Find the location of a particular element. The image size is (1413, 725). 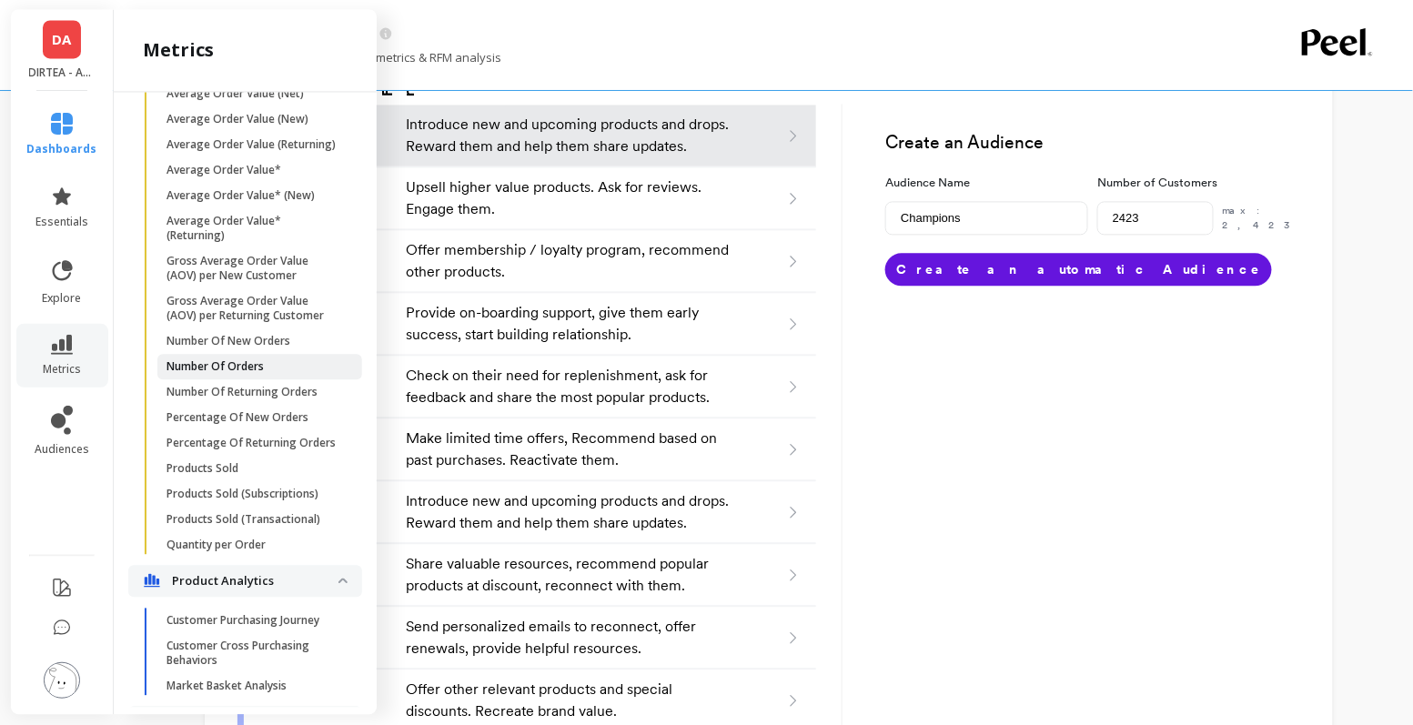

p: Customer Cross Purchasing Behaviors is located at coordinates (253, 653).